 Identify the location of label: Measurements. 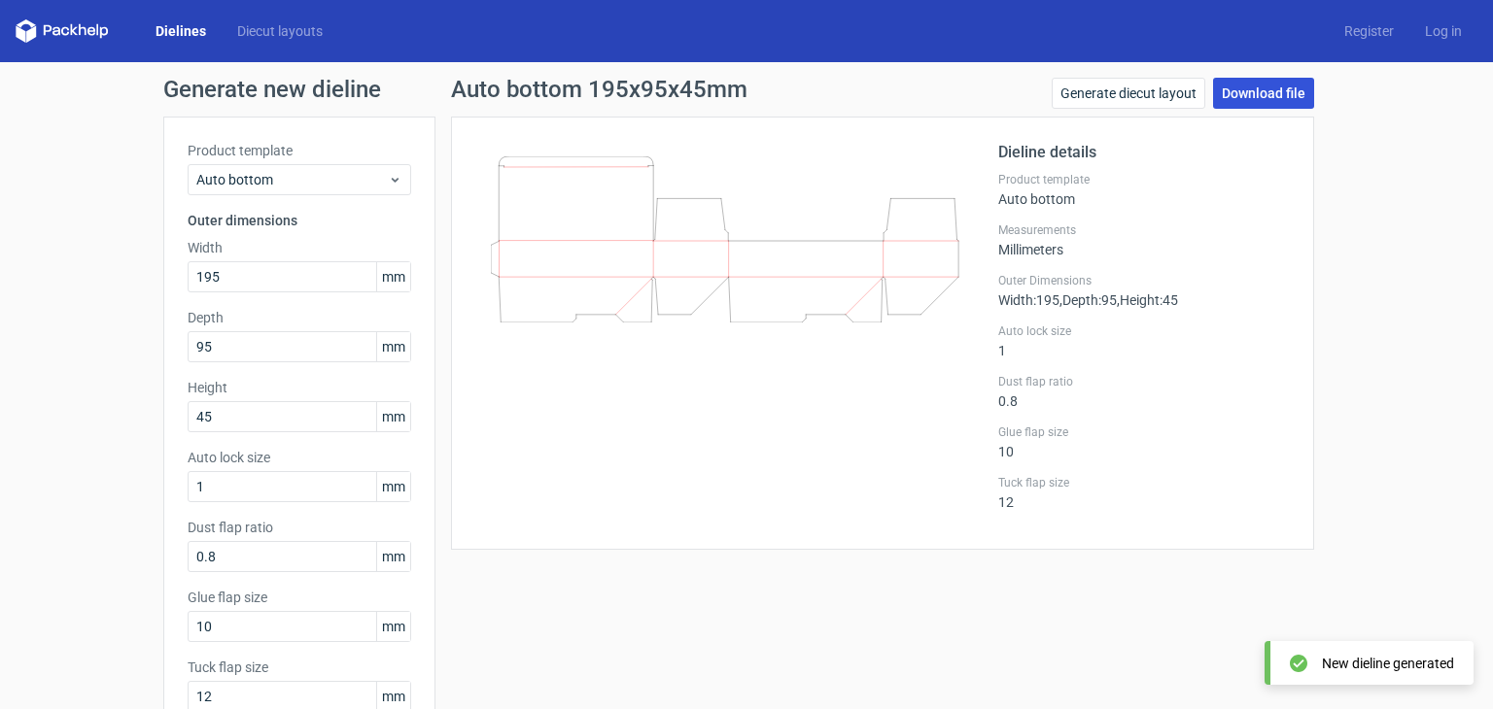
(1144, 230).